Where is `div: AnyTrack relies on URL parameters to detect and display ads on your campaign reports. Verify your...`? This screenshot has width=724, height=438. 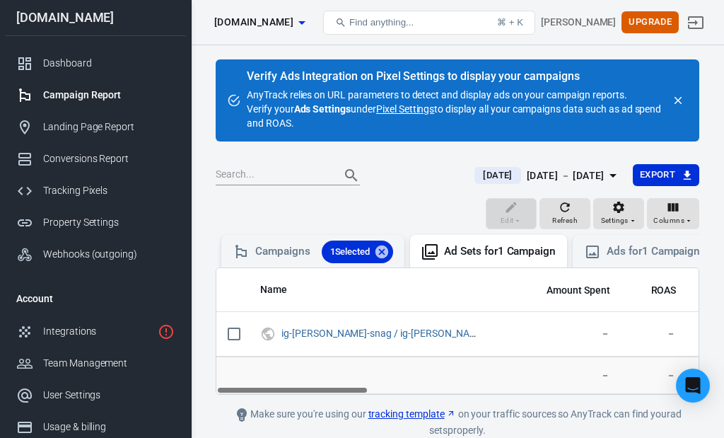 div: AnyTrack relies on URL parameters to detect and display ads on your campaign reports. Verify your... is located at coordinates (455, 100).